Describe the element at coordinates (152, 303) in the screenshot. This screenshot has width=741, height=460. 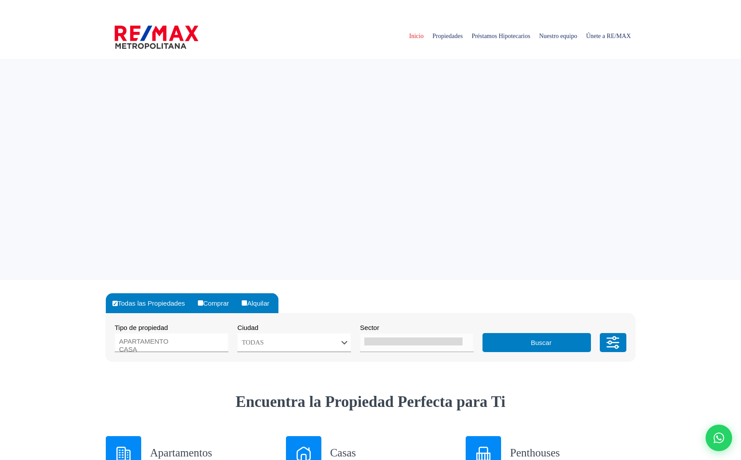
I see `label: Todas las Propiedades` at that location.